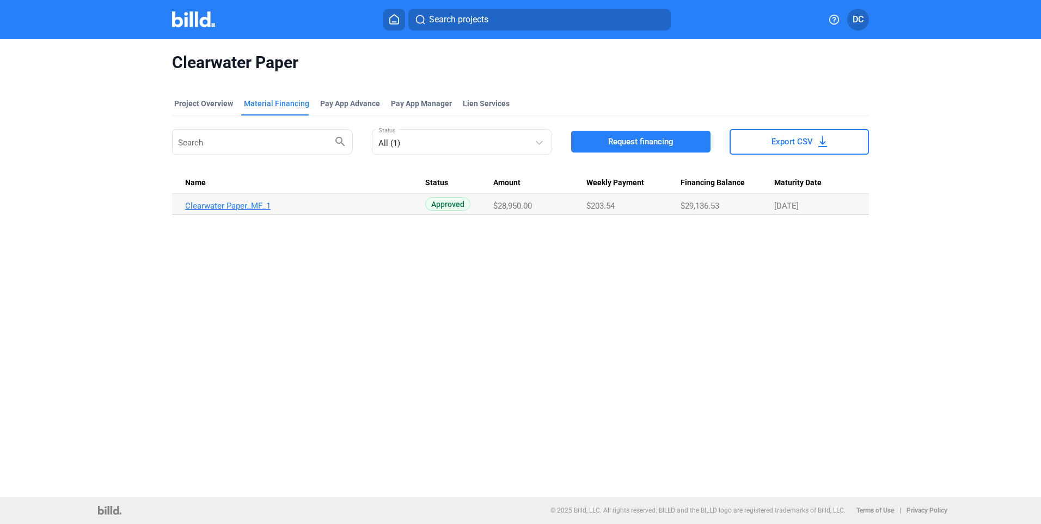 The height and width of the screenshot is (524, 1041). I want to click on button: Search projects, so click(540, 20).